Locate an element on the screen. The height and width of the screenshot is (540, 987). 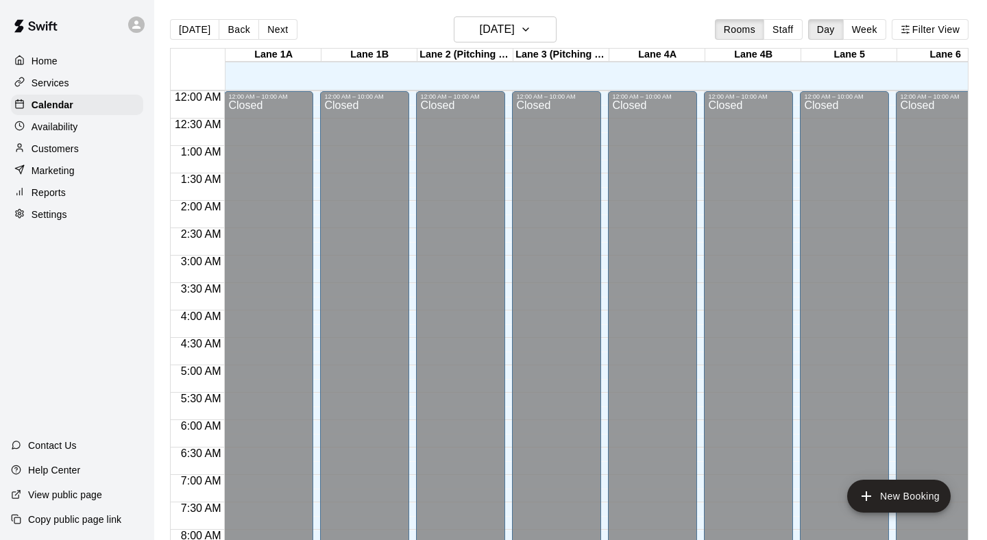
div: Availability is located at coordinates (77, 127).